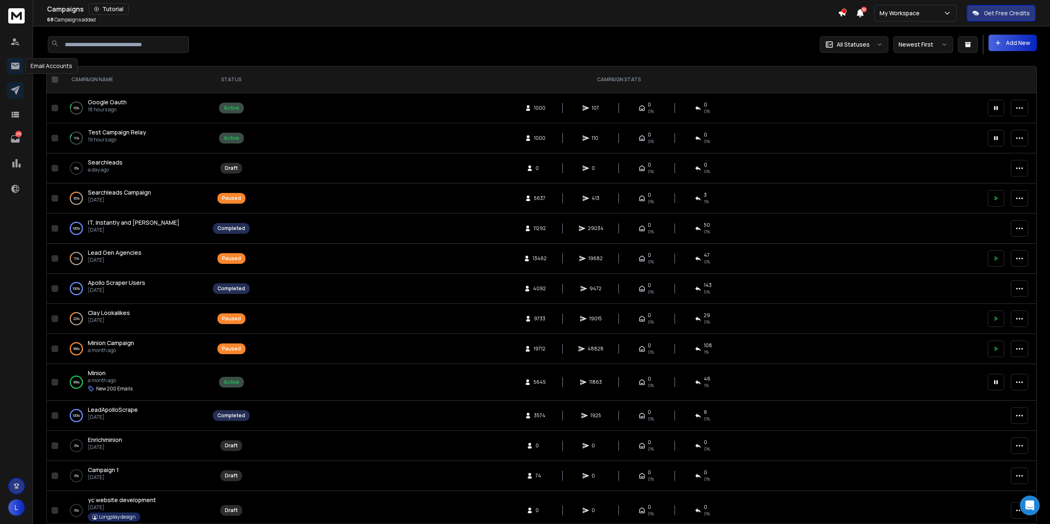 The width and height of the screenshot is (1050, 524). I want to click on p: 30 %, so click(76, 198).